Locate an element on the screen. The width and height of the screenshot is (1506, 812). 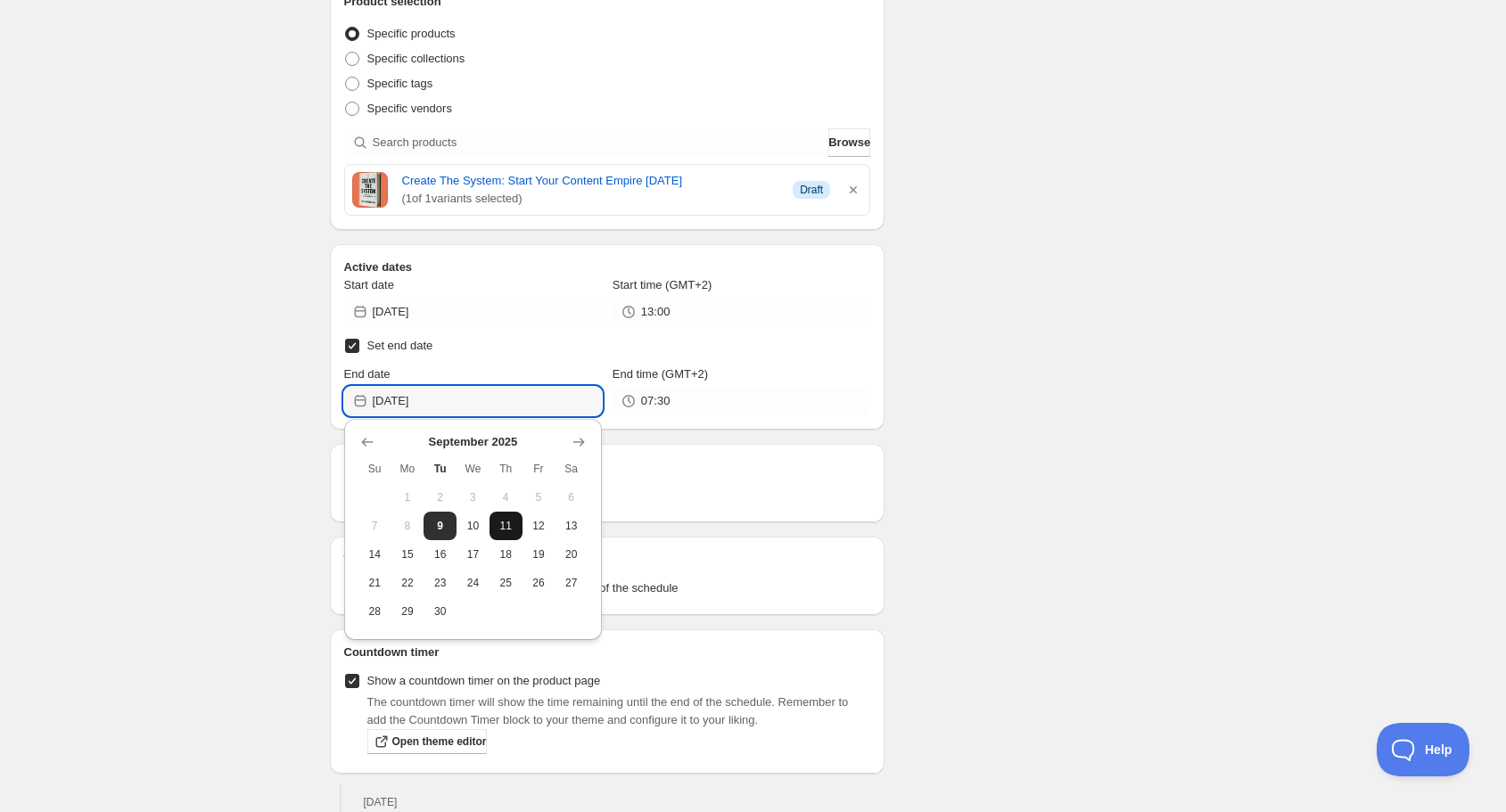
span: 10 is located at coordinates (473, 526).